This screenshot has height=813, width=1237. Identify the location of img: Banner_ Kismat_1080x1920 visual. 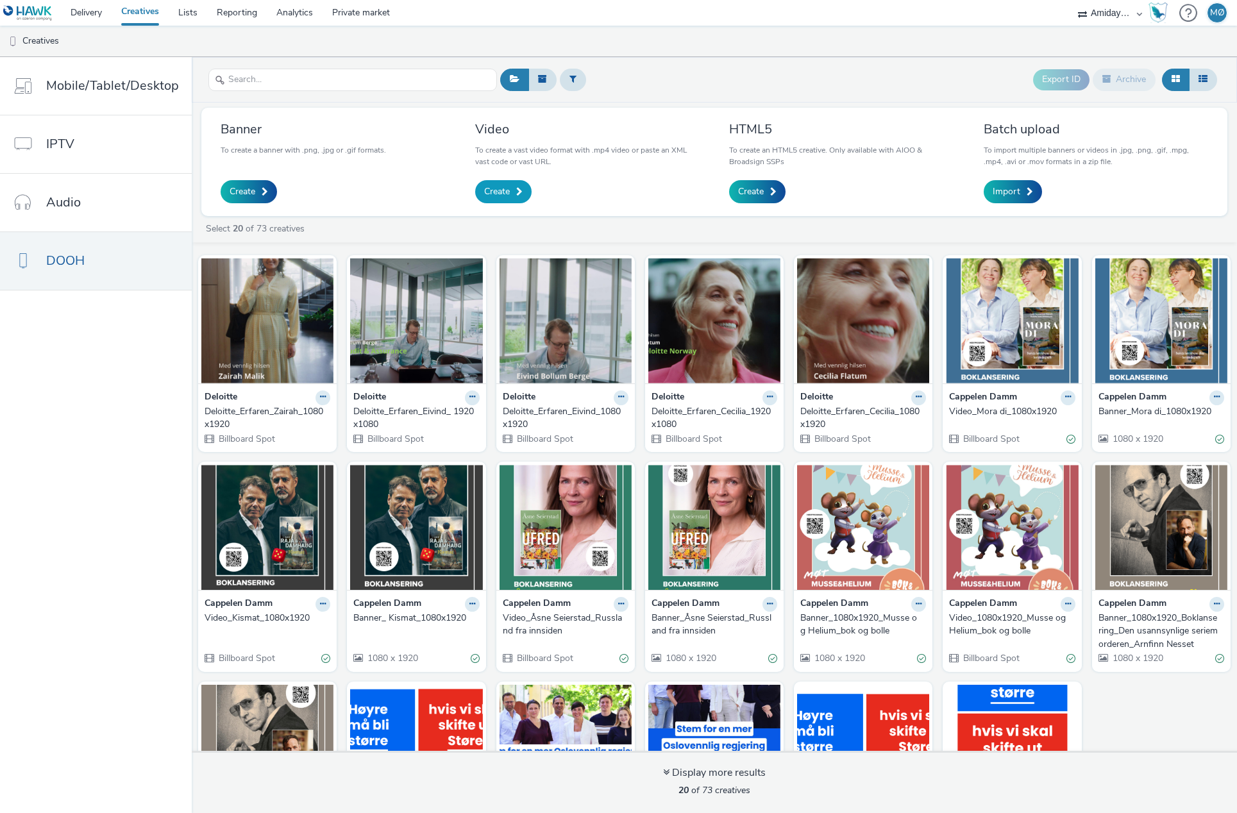
(416, 527).